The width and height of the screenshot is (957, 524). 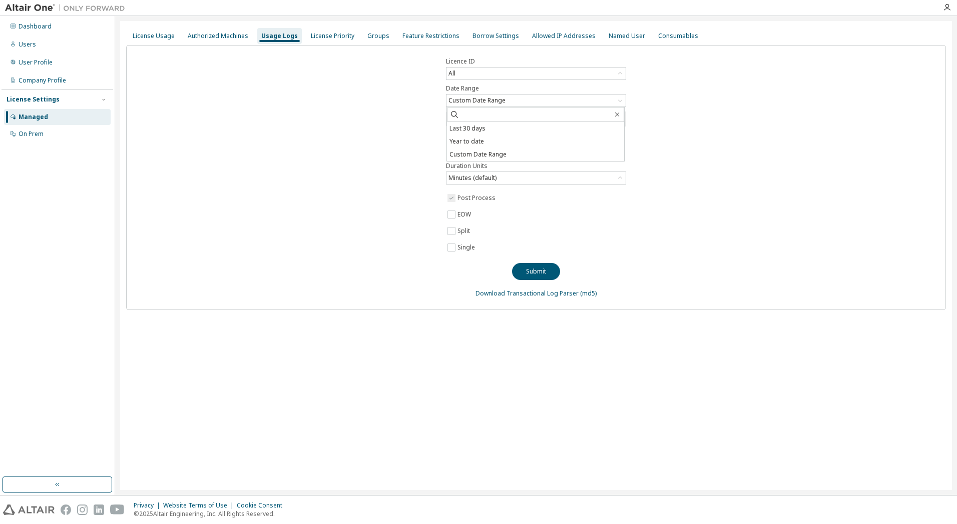 What do you see at coordinates (27, 45) in the screenshot?
I see `div: Users` at bounding box center [27, 45].